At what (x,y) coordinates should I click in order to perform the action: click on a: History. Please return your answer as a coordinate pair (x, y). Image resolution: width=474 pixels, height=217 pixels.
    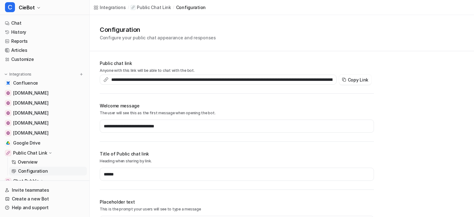
    Looking at the image, I should click on (45, 32).